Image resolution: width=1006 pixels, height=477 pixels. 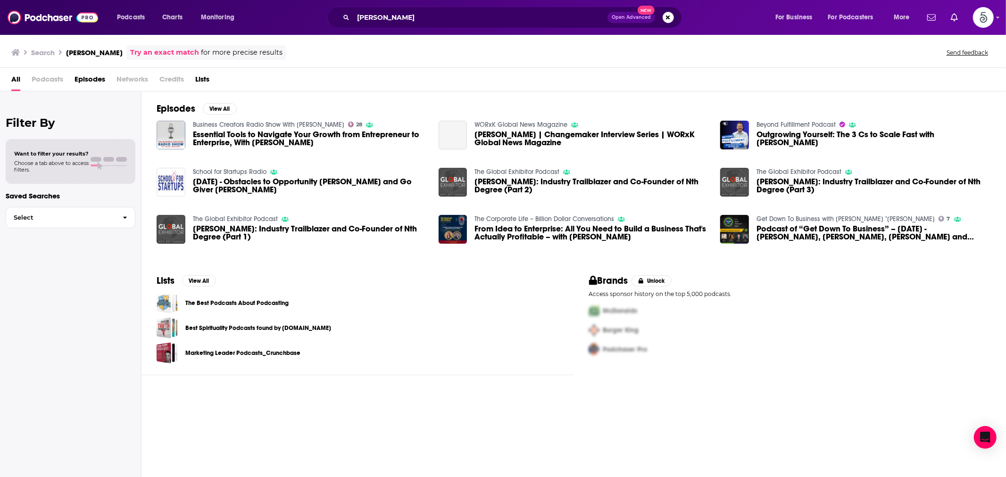 I want to click on span: Want to filter your results?, so click(x=51, y=154).